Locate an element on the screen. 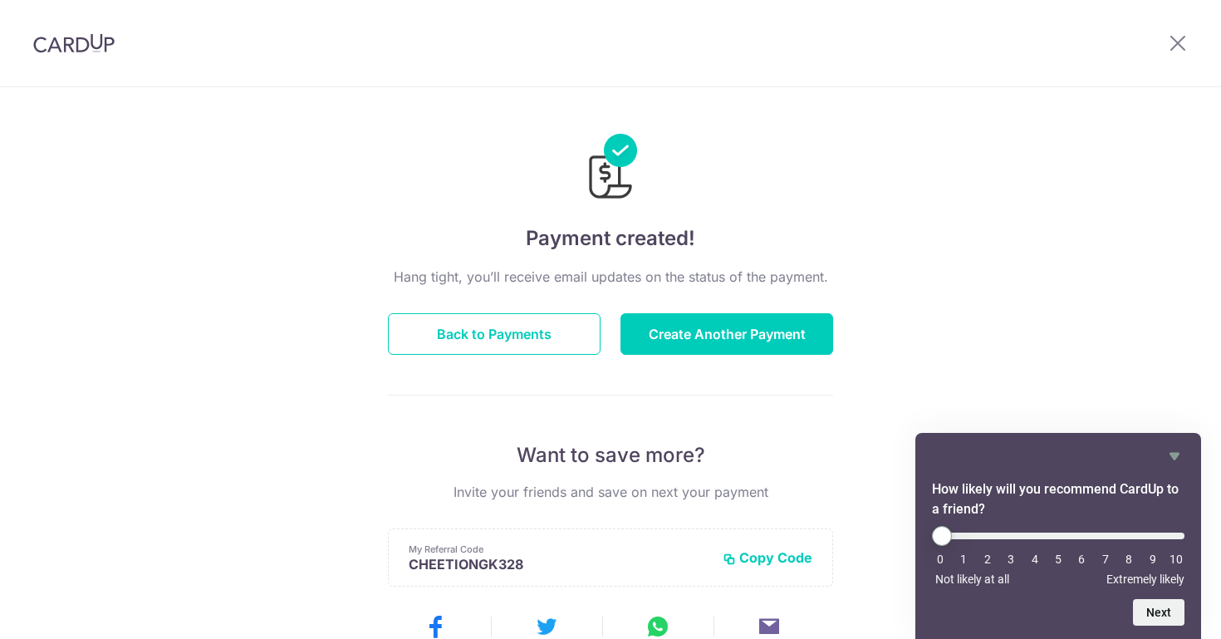 Image resolution: width=1221 pixels, height=639 pixels. p: CHEETIONGK328 is located at coordinates (559, 564).